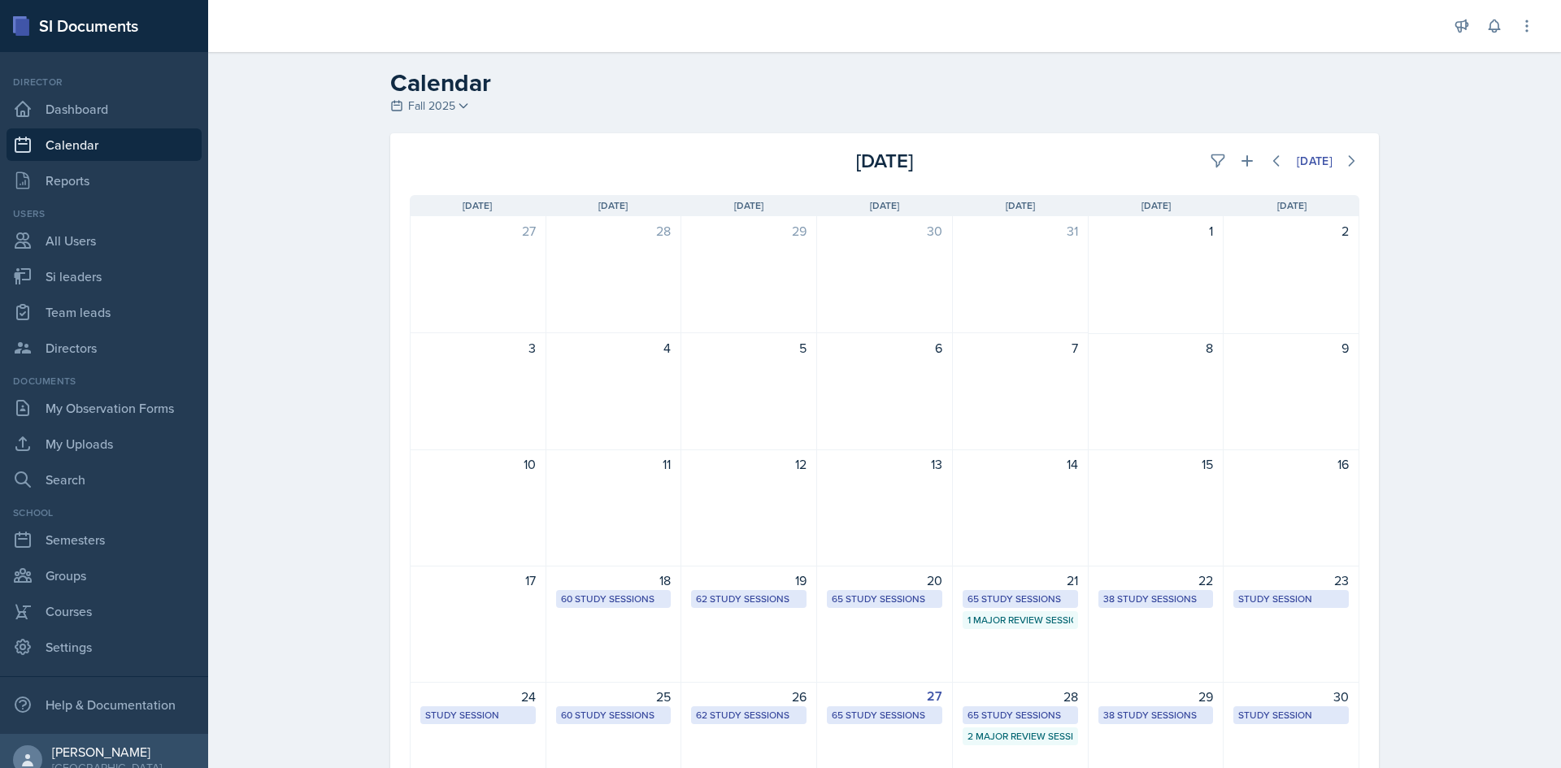  Describe the element at coordinates (104, 276) in the screenshot. I see `a: Si leaders` at that location.